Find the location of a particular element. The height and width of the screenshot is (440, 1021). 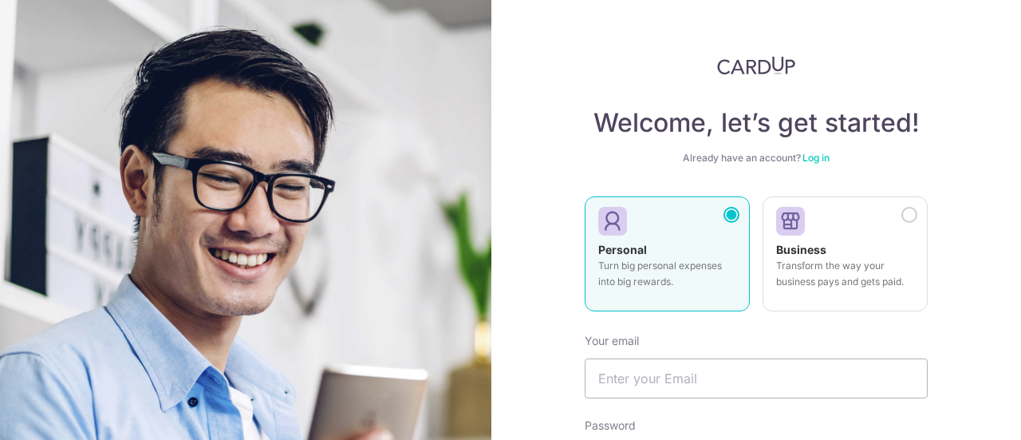

p: Transform the way your business pays and gets paid. is located at coordinates (845, 274).